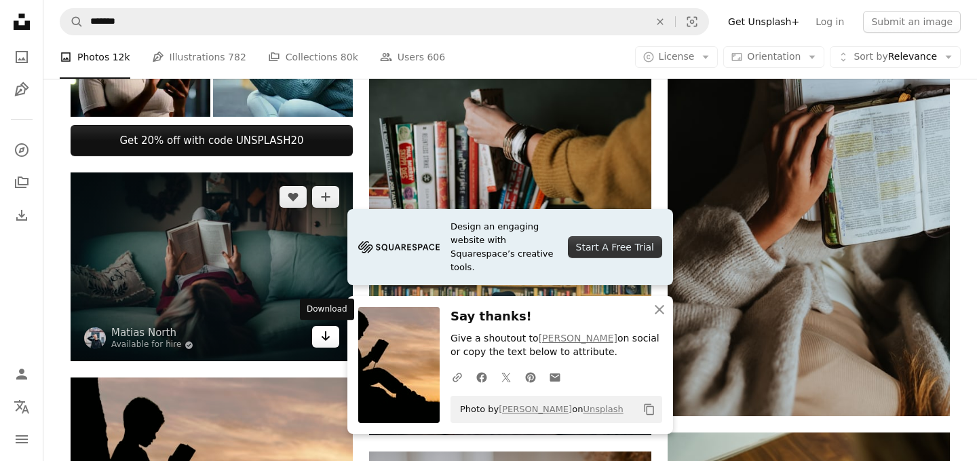 Image resolution: width=977 pixels, height=461 pixels. Describe the element at coordinates (912, 22) in the screenshot. I see `button: Submit an image` at that location.